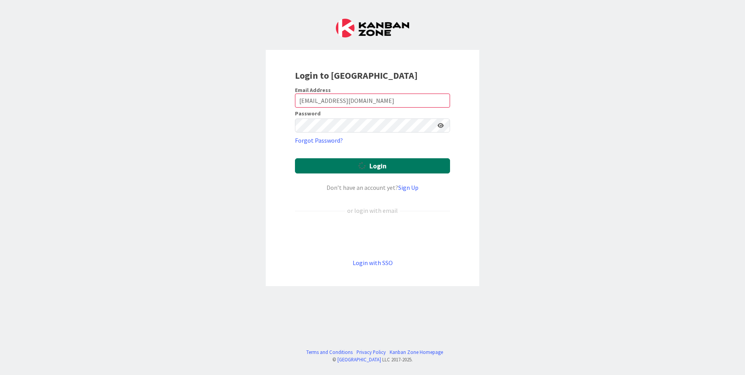  What do you see at coordinates (373, 263) in the screenshot?
I see `a: Login with SSO` at bounding box center [373, 263].